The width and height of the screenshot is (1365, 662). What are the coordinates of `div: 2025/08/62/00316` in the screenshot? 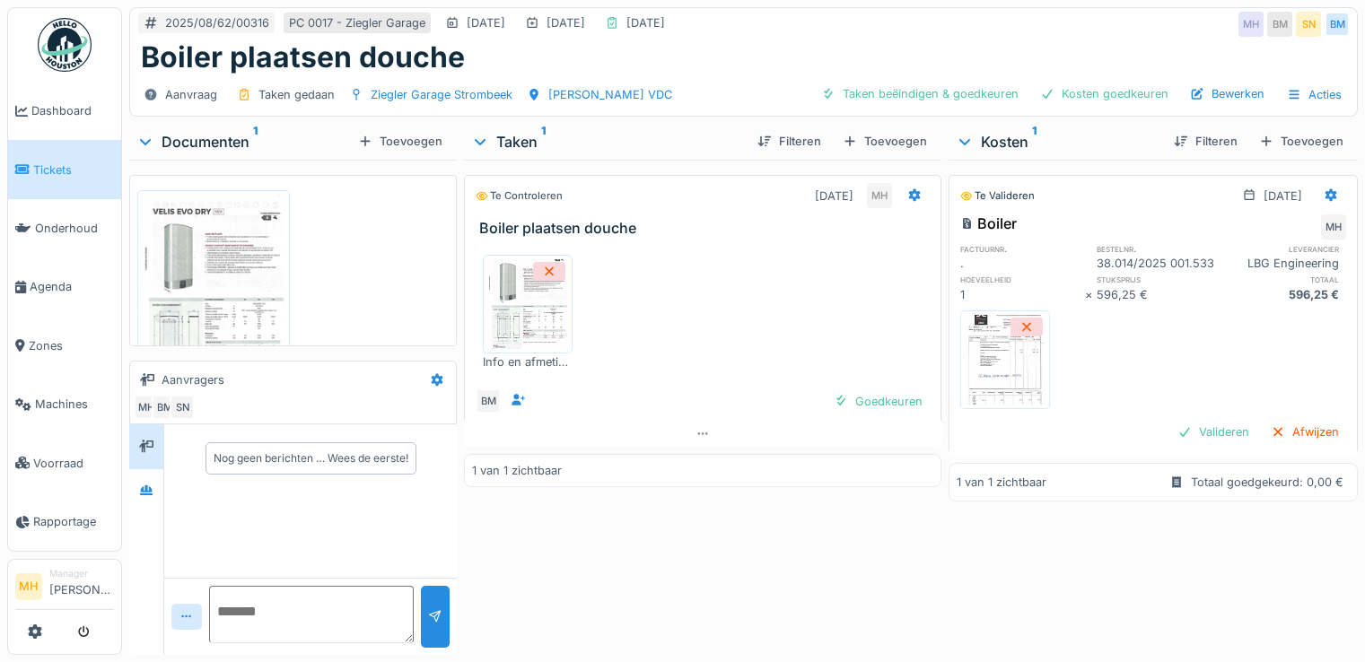 It's located at (217, 22).